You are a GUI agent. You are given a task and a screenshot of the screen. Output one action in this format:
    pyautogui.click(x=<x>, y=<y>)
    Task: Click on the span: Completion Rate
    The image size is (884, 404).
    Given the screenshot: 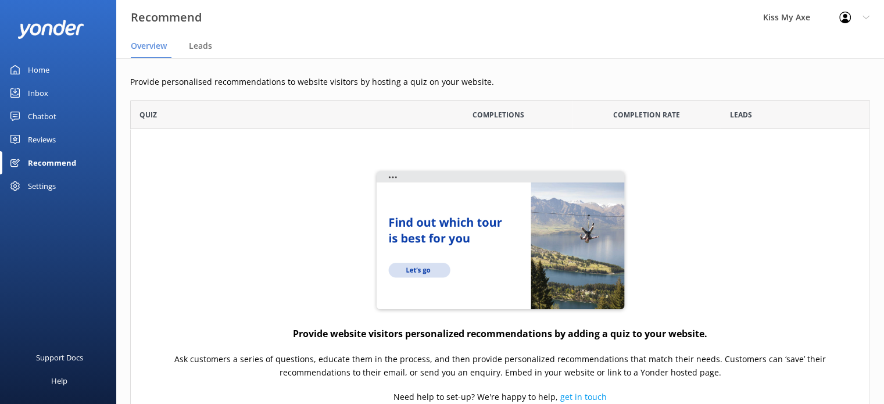 What is the action you would take?
    pyautogui.click(x=646, y=115)
    